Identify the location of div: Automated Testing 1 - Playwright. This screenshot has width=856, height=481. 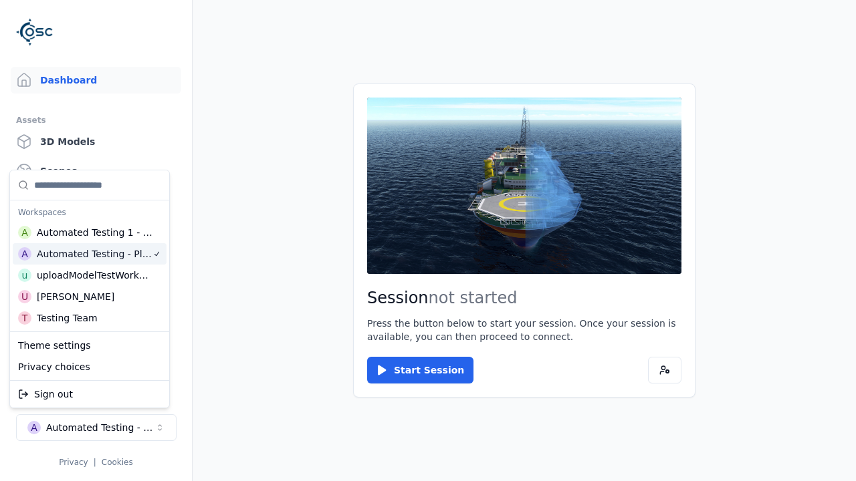
(95, 233).